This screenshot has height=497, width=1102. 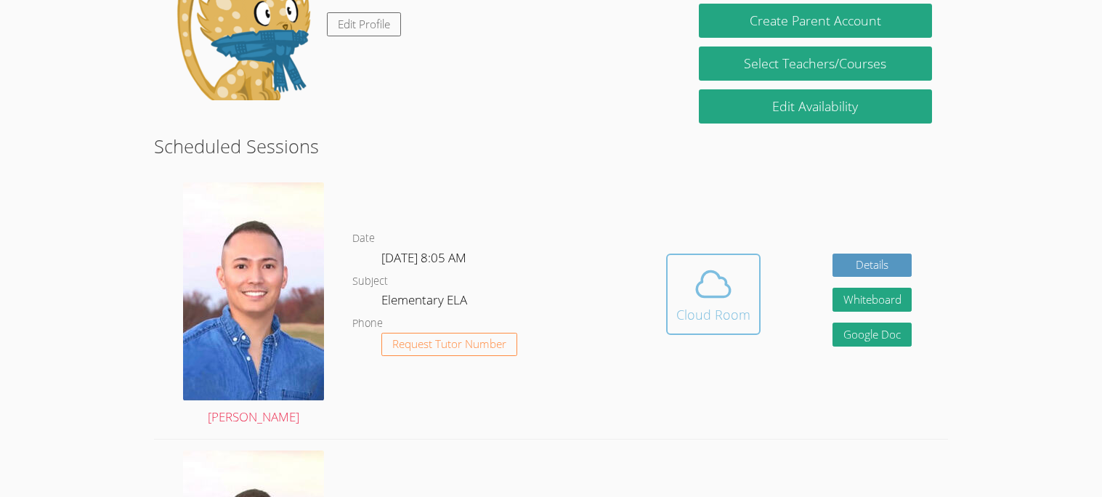 What do you see at coordinates (363, 238) in the screenshot?
I see `dt: Date` at bounding box center [363, 238].